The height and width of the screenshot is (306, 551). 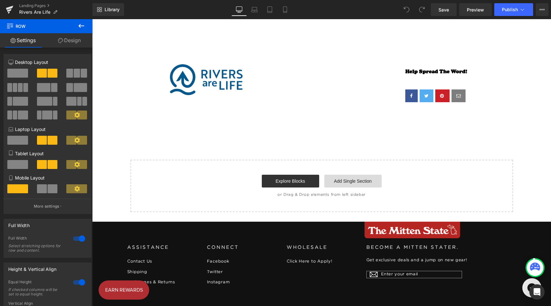 I want to click on a: Explore Blocks, so click(x=198, y=162).